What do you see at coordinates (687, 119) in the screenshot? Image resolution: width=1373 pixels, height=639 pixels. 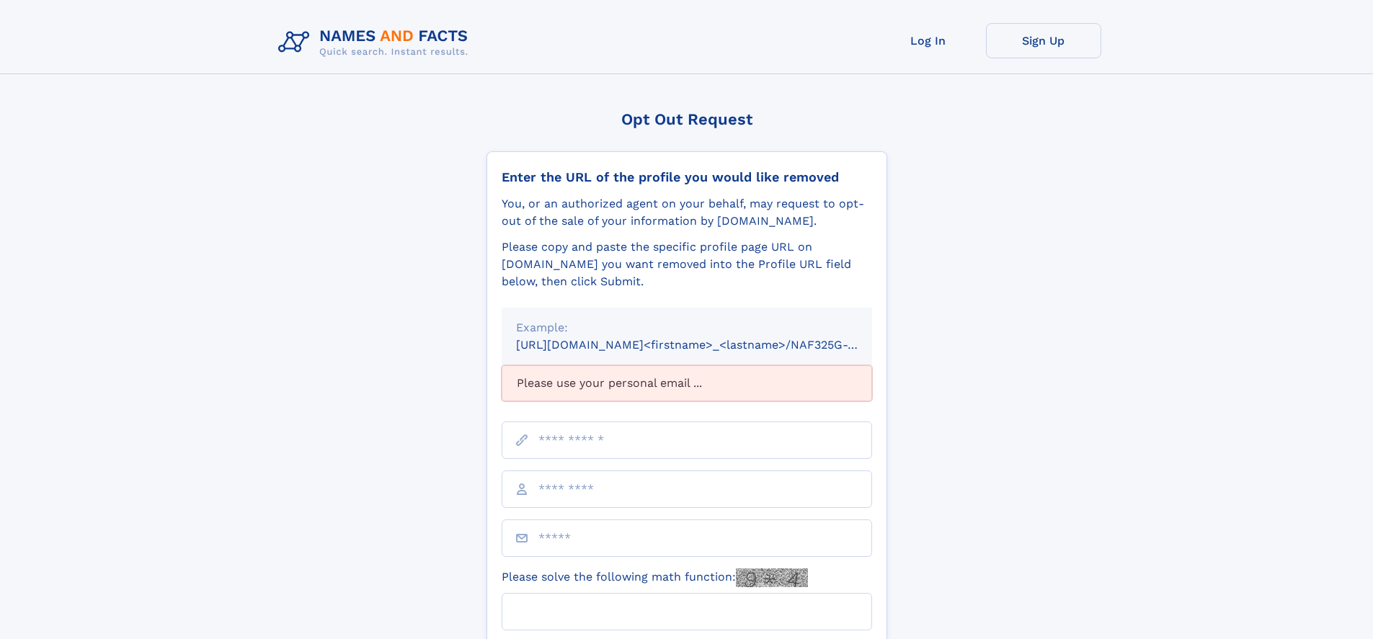 I see `div: Opt Out Request` at bounding box center [687, 119].